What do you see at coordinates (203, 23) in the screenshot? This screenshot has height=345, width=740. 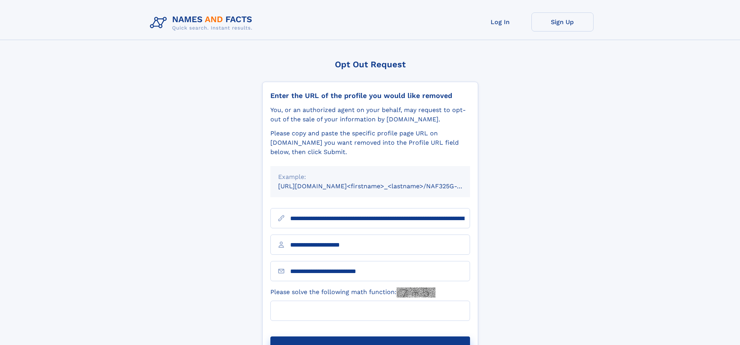 I see `img: Logo Names and Facts` at bounding box center [203, 23].